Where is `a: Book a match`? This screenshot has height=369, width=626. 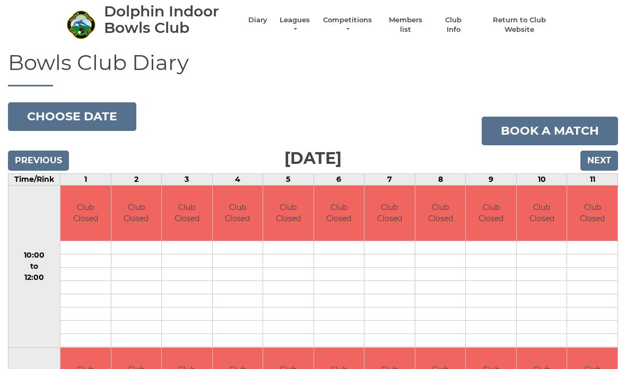 a: Book a match is located at coordinates (549, 131).